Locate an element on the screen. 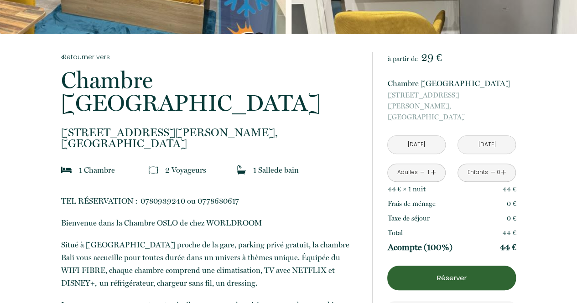 This screenshot has height=303, width=577. p: Acompte (100%) is located at coordinates (420, 248).